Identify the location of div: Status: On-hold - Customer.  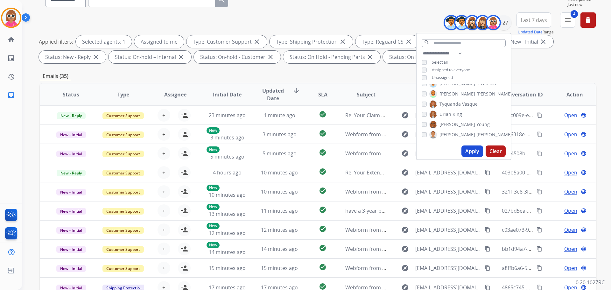
(237, 57).